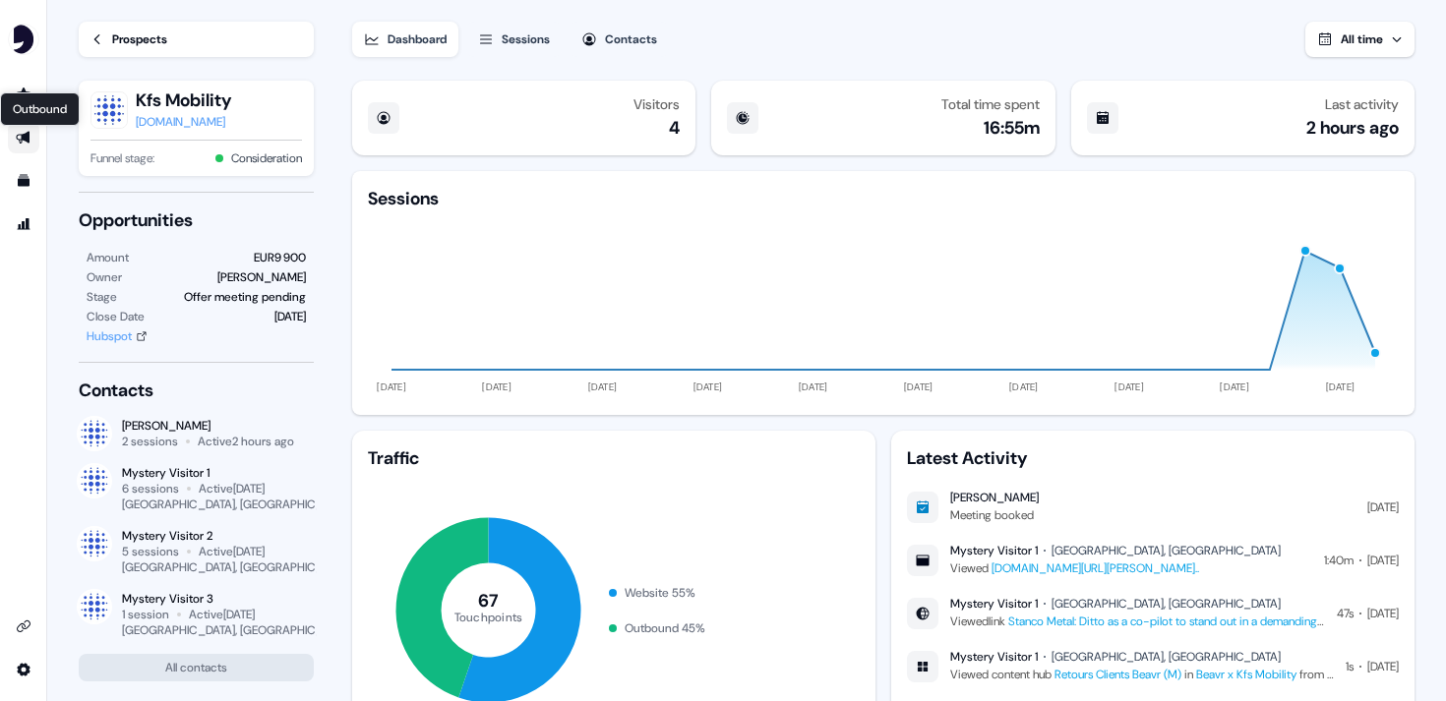 The image size is (1446, 701). Describe the element at coordinates (488, 601) in the screenshot. I see `tspan: 67` at that location.